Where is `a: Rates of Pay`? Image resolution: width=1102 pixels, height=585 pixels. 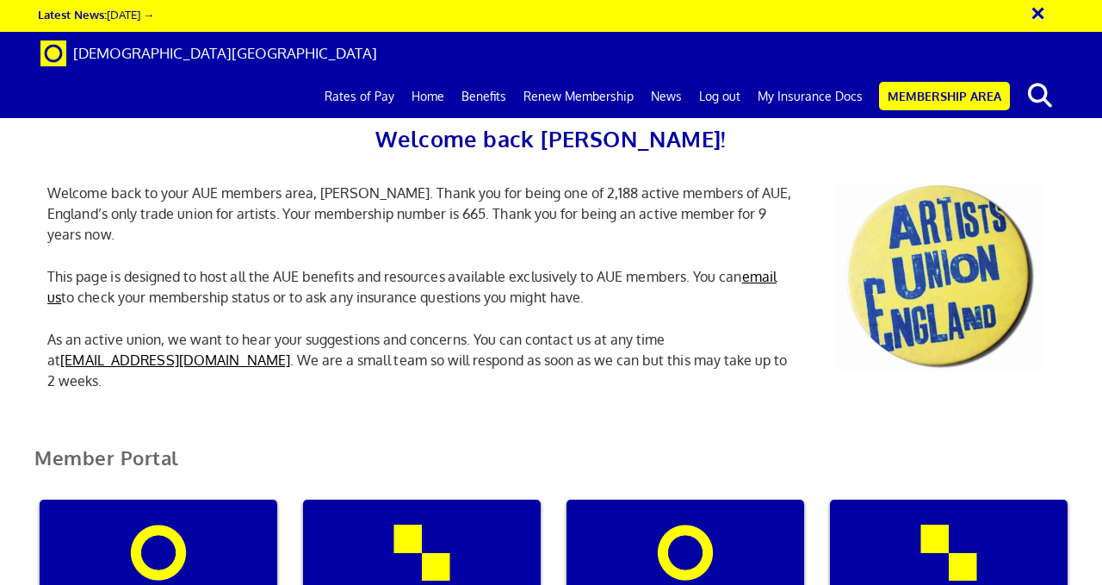
a: Rates of Pay is located at coordinates (359, 96).